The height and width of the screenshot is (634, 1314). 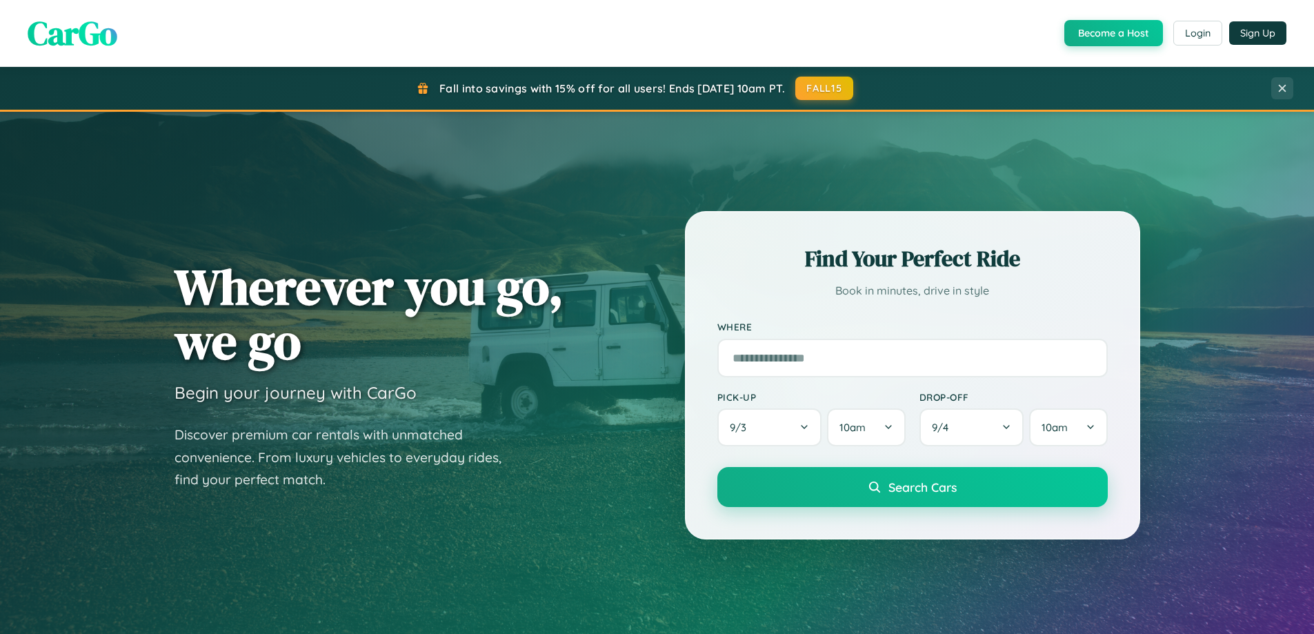 I want to click on span: CarGo, so click(x=72, y=33).